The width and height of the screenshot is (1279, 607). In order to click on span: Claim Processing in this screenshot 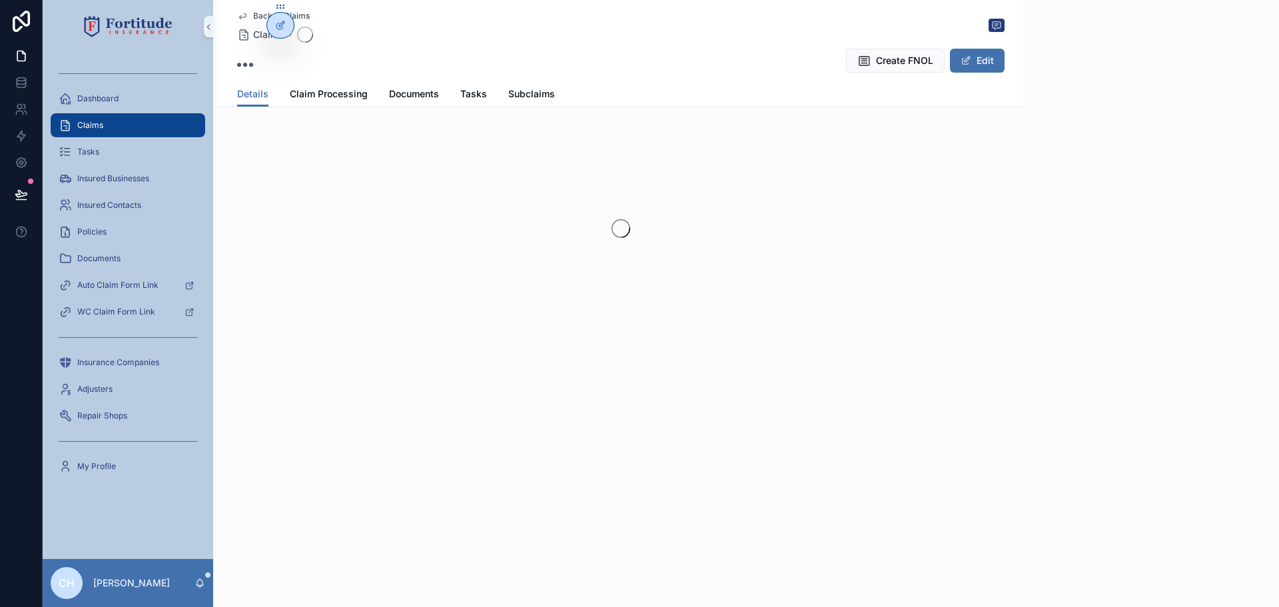, I will do `click(328, 94)`.